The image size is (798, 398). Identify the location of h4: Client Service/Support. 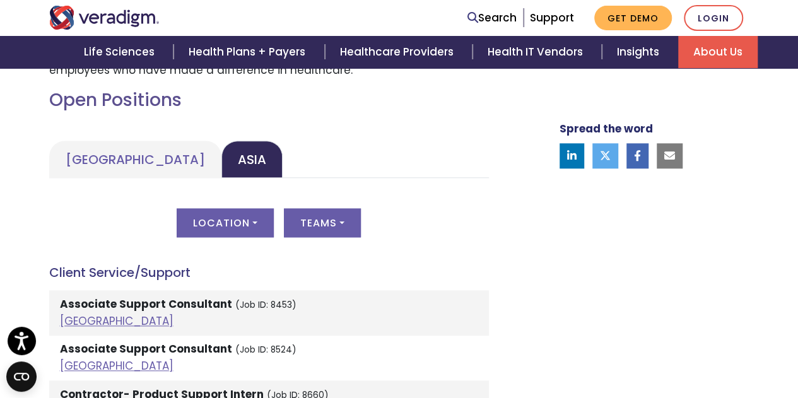
(269, 272).